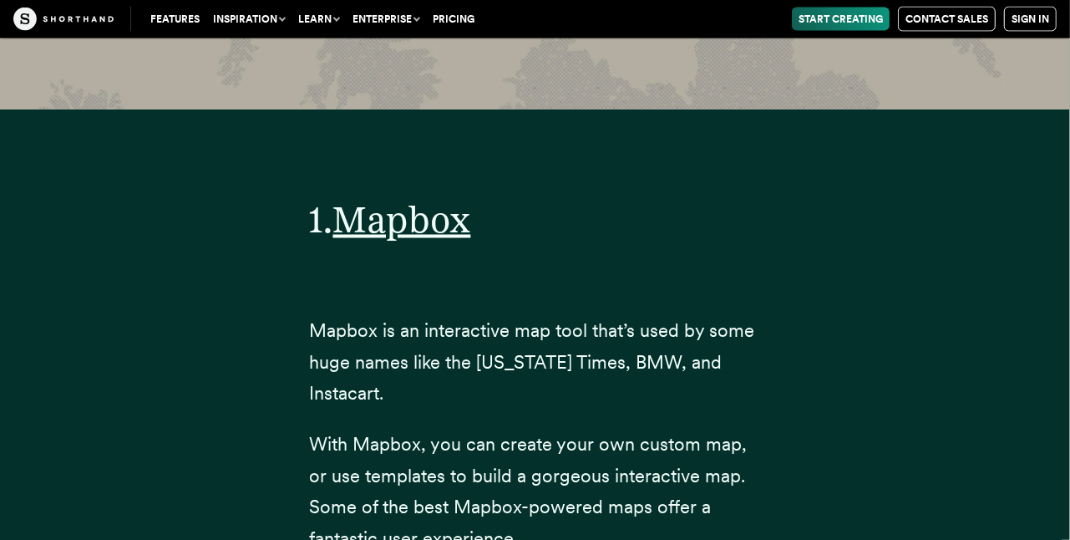  Describe the element at coordinates (1030, 19) in the screenshot. I see `a: Sign in` at that location.